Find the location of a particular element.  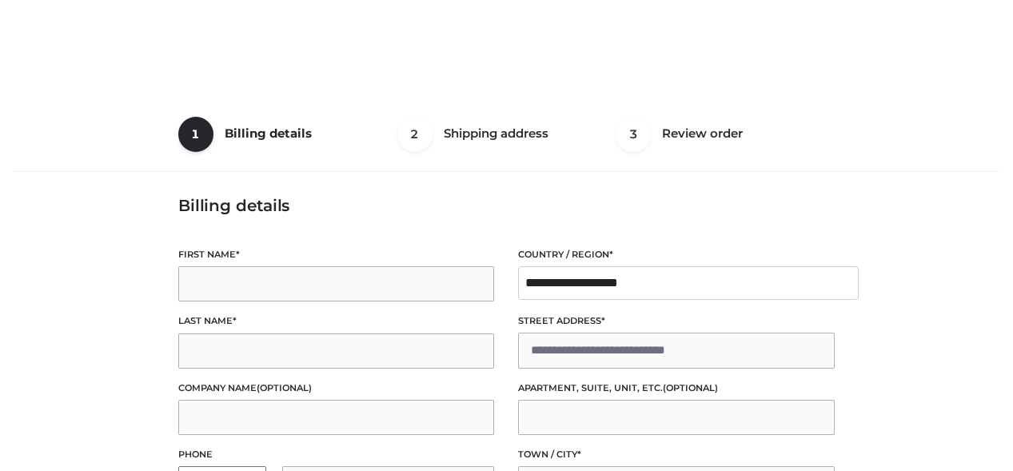

label: Street address is located at coordinates (677, 321).